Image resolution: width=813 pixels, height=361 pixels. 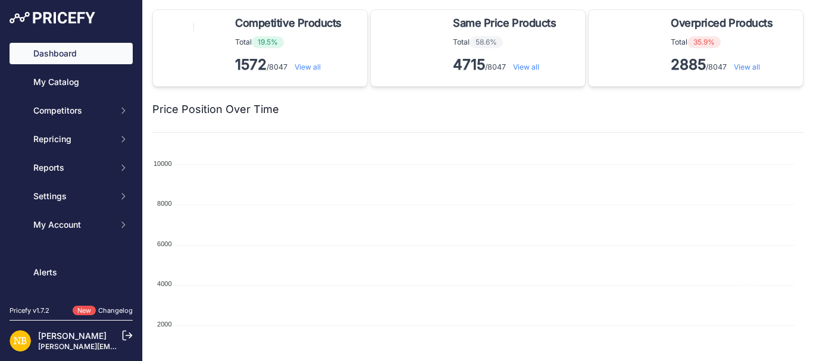 I want to click on span: New, so click(x=84, y=311).